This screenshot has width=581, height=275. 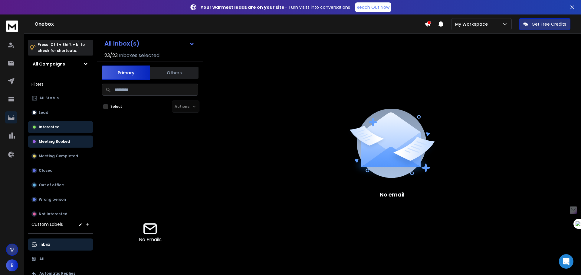 I want to click on button: Others, so click(x=174, y=73).